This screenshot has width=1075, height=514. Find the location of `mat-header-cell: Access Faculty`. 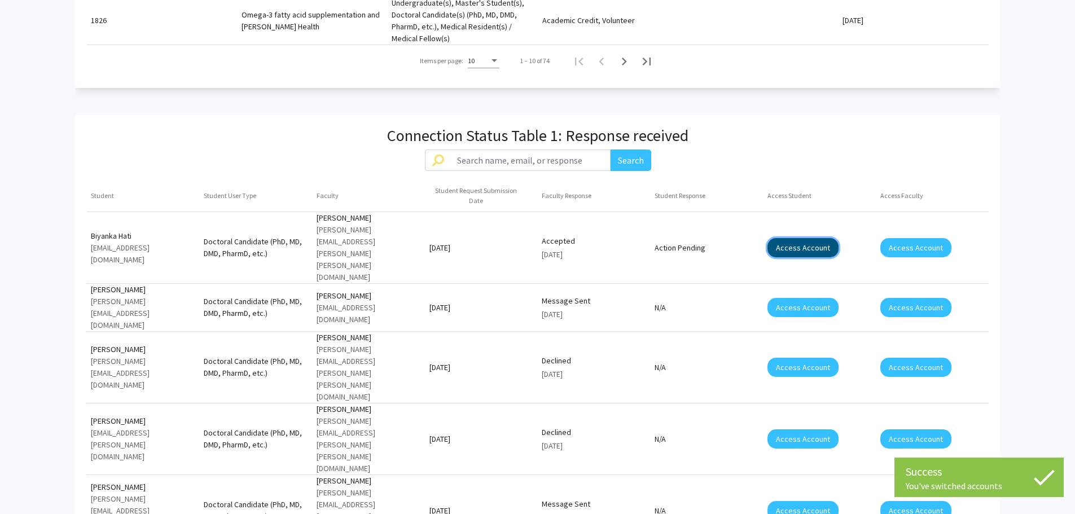

mat-header-cell: Access Faculty is located at coordinates (933, 196).